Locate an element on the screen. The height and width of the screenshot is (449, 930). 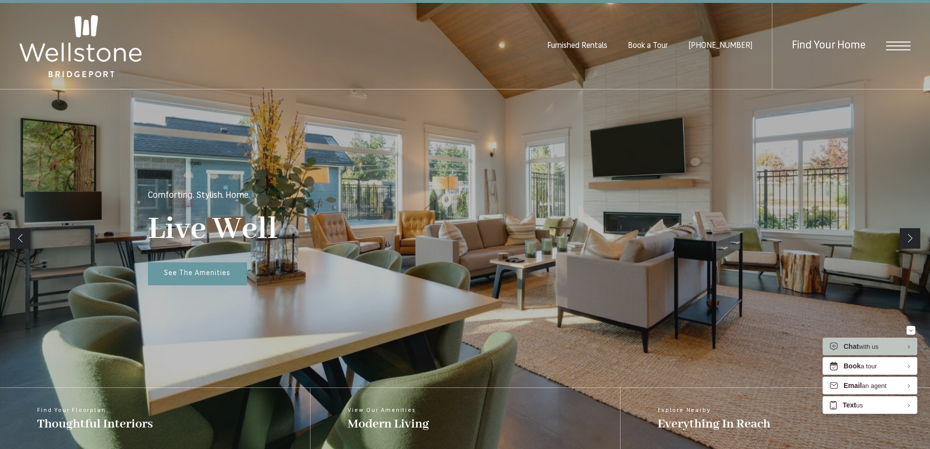
a: Previous is located at coordinates (20, 238).